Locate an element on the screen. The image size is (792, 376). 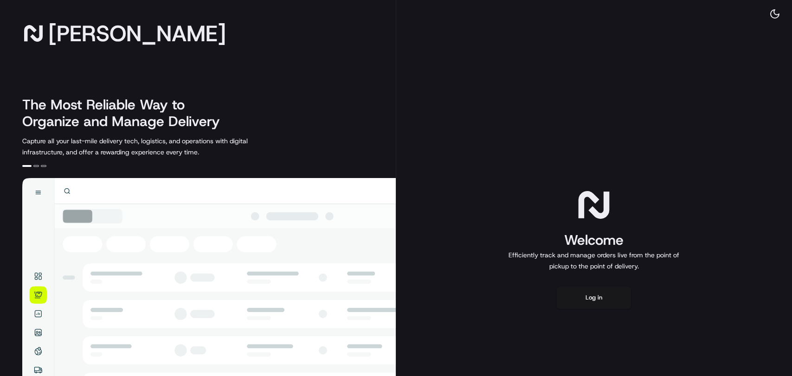
h1: Welcome is located at coordinates (594, 240).